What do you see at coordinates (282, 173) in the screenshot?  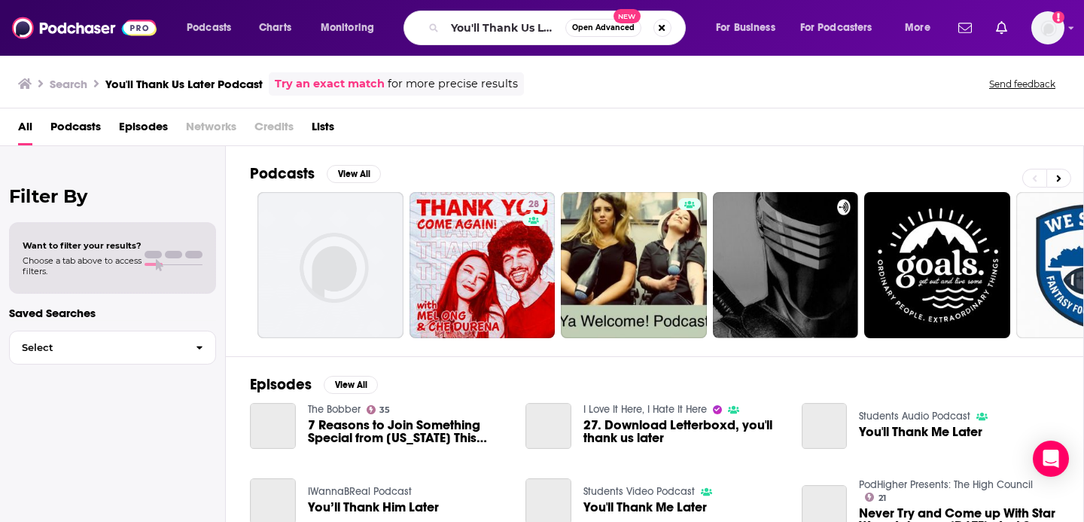 I see `h2: Podcasts` at bounding box center [282, 173].